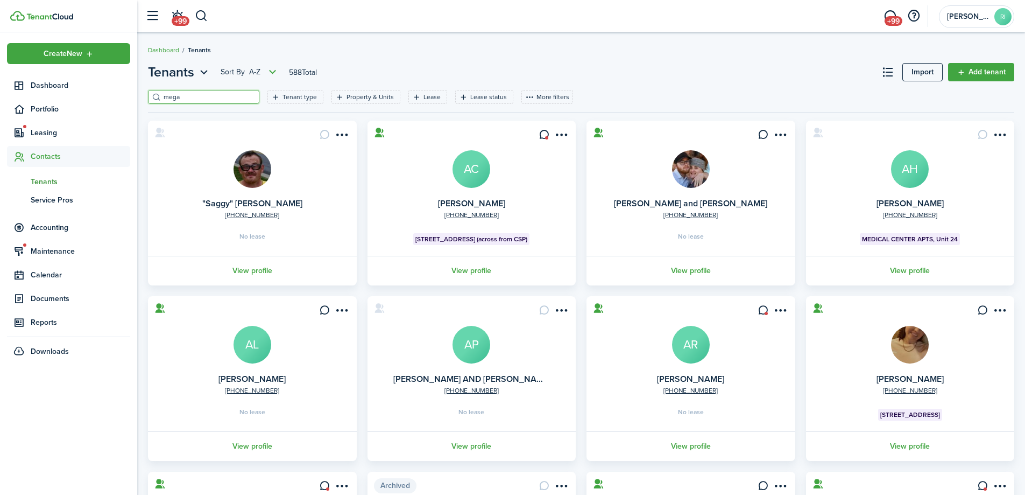  Describe the element at coordinates (68, 200) in the screenshot. I see `a: Service Pros` at that location.